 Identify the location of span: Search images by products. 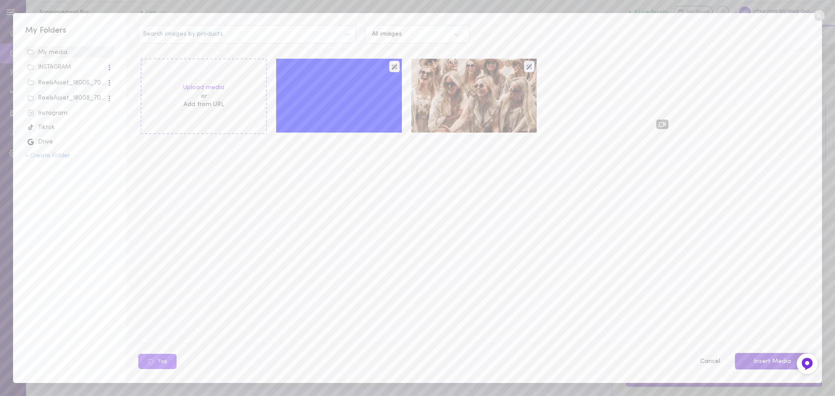
(183, 34).